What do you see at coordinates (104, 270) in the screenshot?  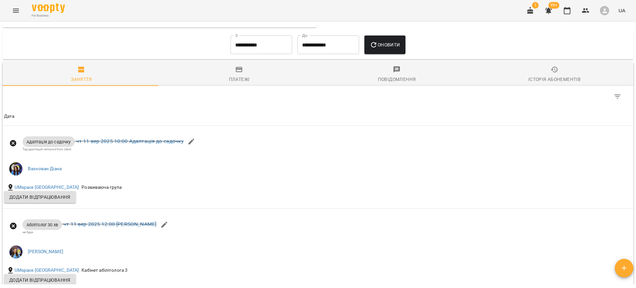 I see `div: Кабінет абілітолога 3` at bounding box center [104, 270].